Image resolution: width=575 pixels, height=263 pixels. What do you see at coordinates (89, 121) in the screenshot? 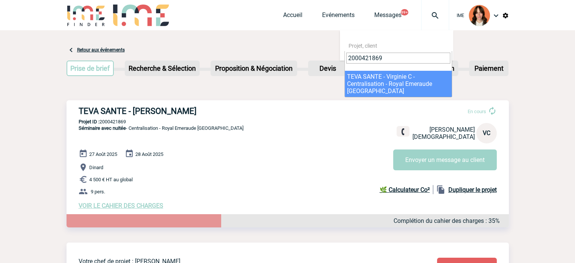
I see `b: Projet ID :` at bounding box center [89, 121].